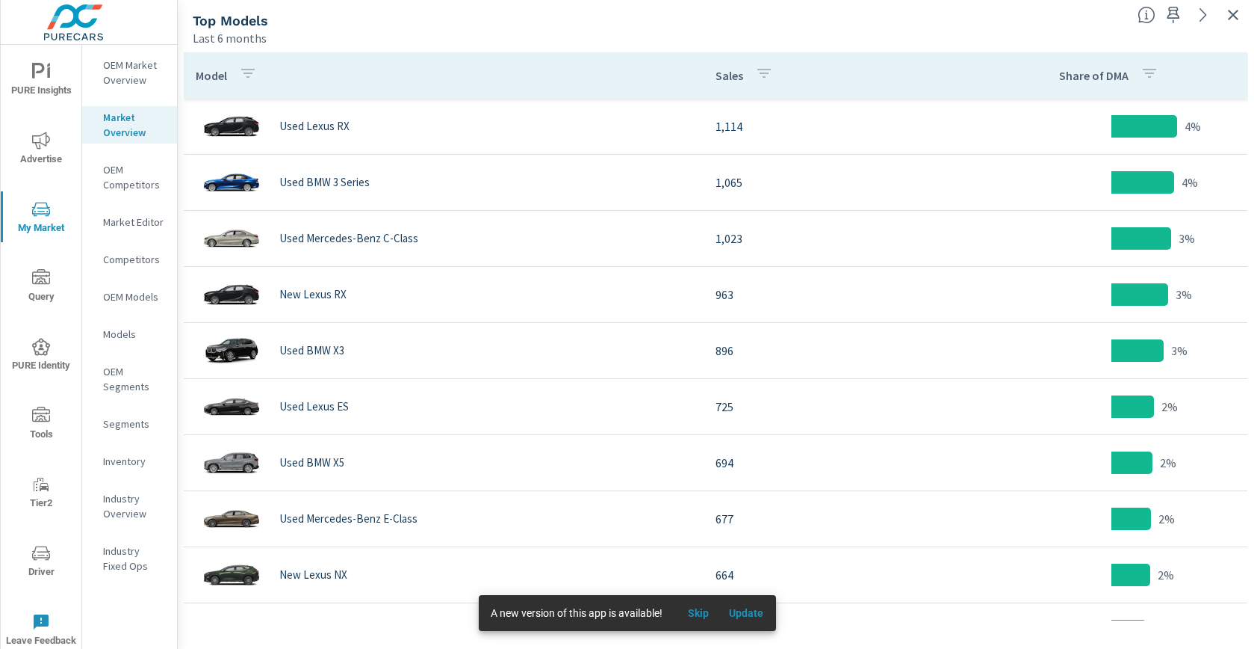 This screenshot has width=1254, height=649. Describe the element at coordinates (840, 238) in the screenshot. I see `p: 1,023` at that location.